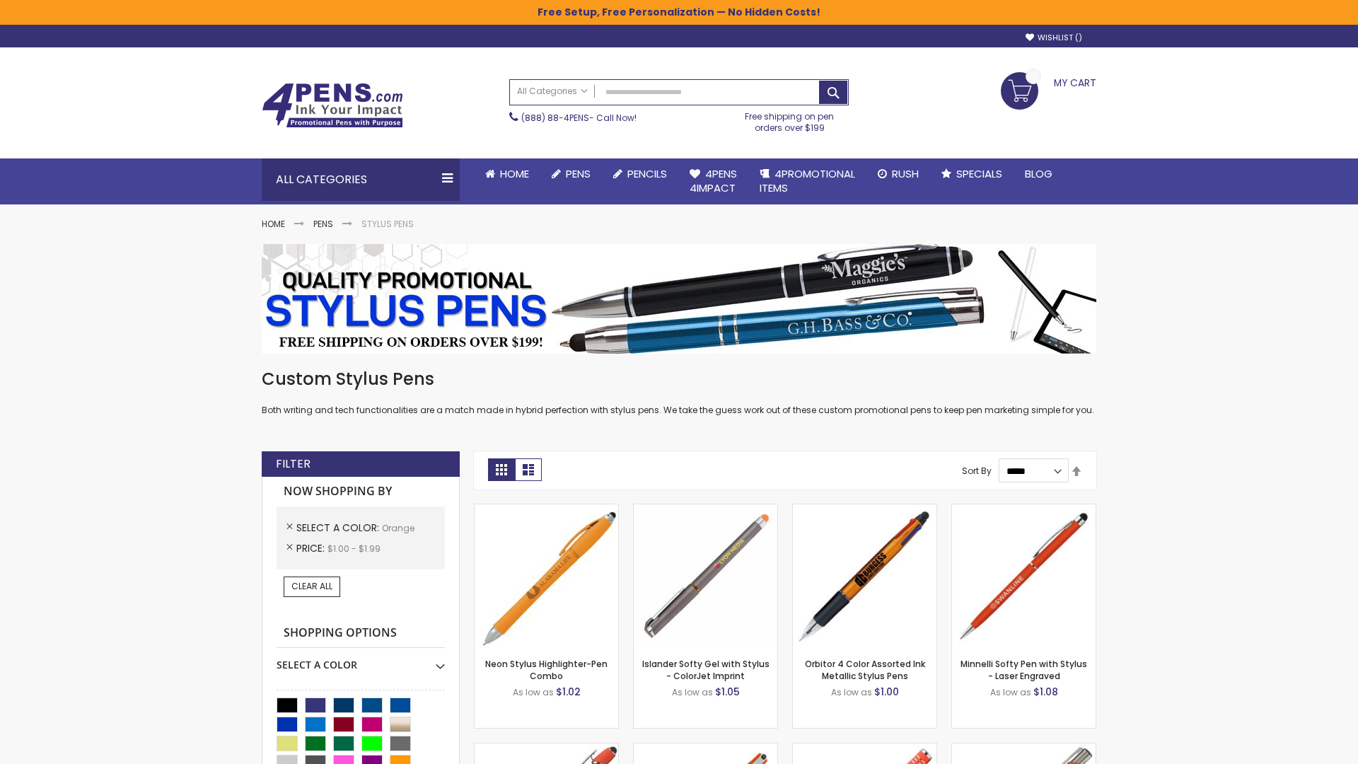 This screenshot has height=764, width=1358. I want to click on a: Clear All, so click(312, 586).